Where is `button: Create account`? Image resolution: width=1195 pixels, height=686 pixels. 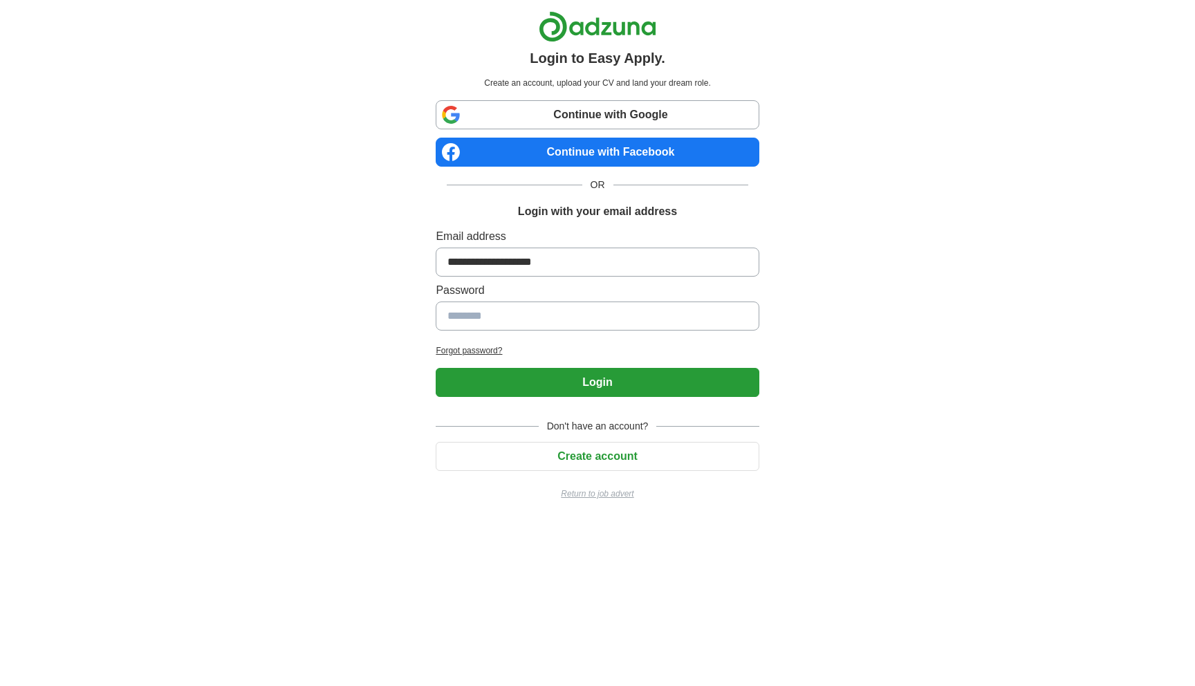
button: Create account is located at coordinates (597, 456).